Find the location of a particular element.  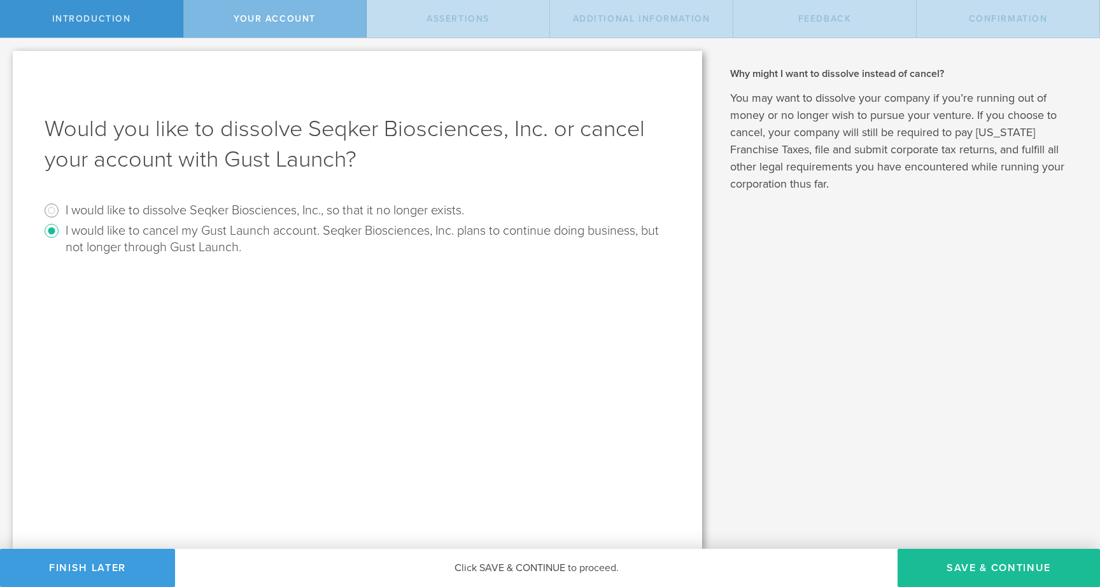

div: Chat Widget is located at coordinates (957, 293).